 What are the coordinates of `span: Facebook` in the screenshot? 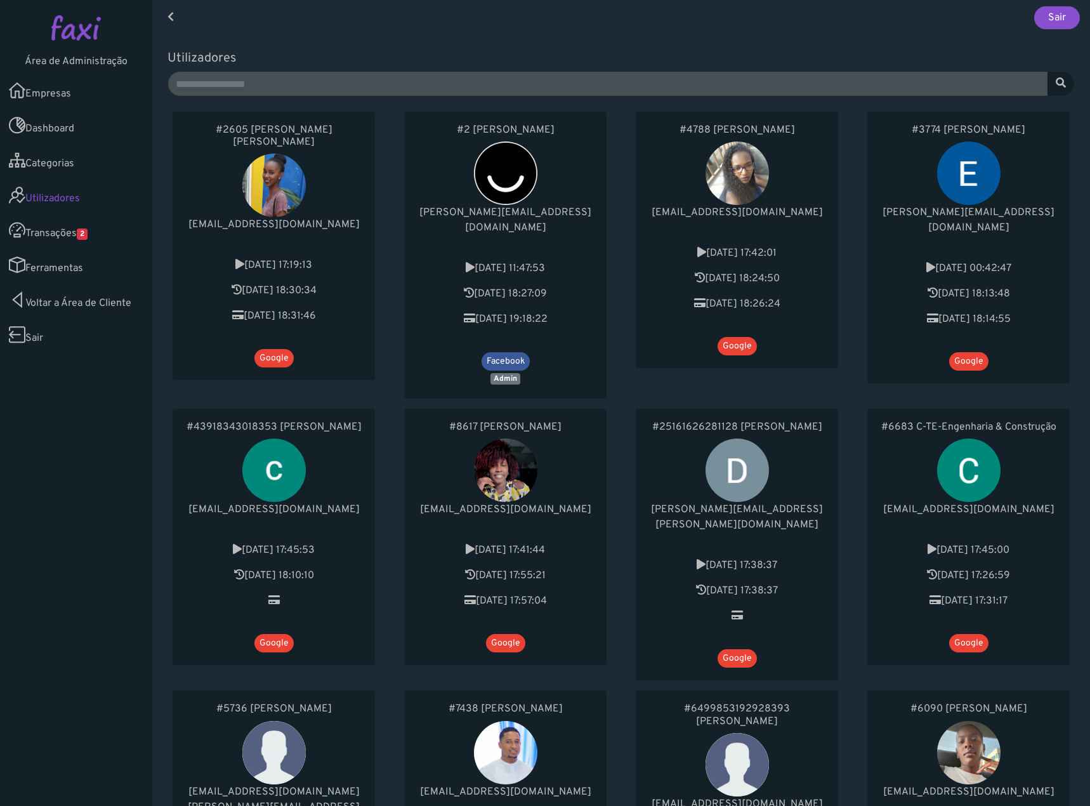 It's located at (506, 361).